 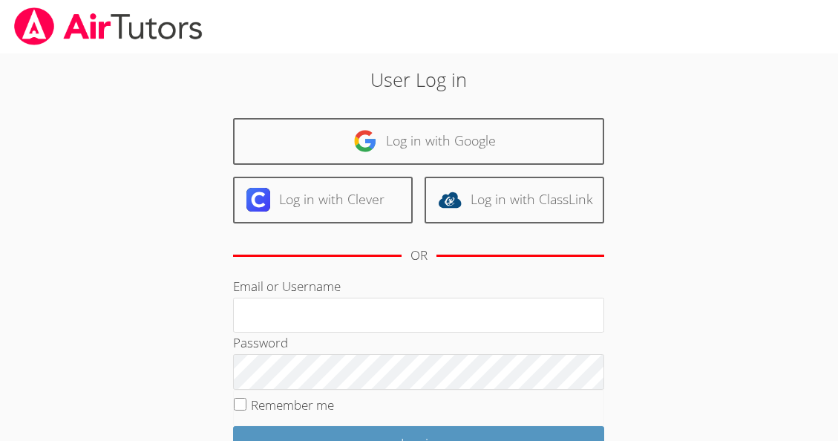 What do you see at coordinates (419, 255) in the screenshot?
I see `div: OR` at bounding box center [419, 255].